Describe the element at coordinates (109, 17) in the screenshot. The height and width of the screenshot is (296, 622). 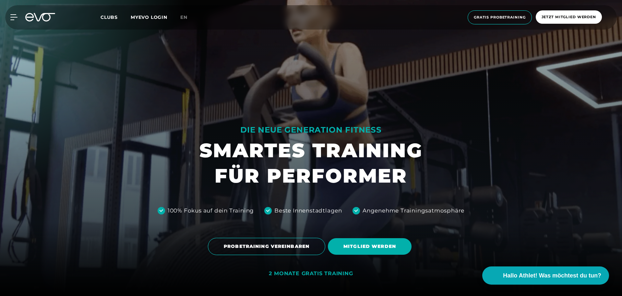
I see `span: Clubs` at that location.